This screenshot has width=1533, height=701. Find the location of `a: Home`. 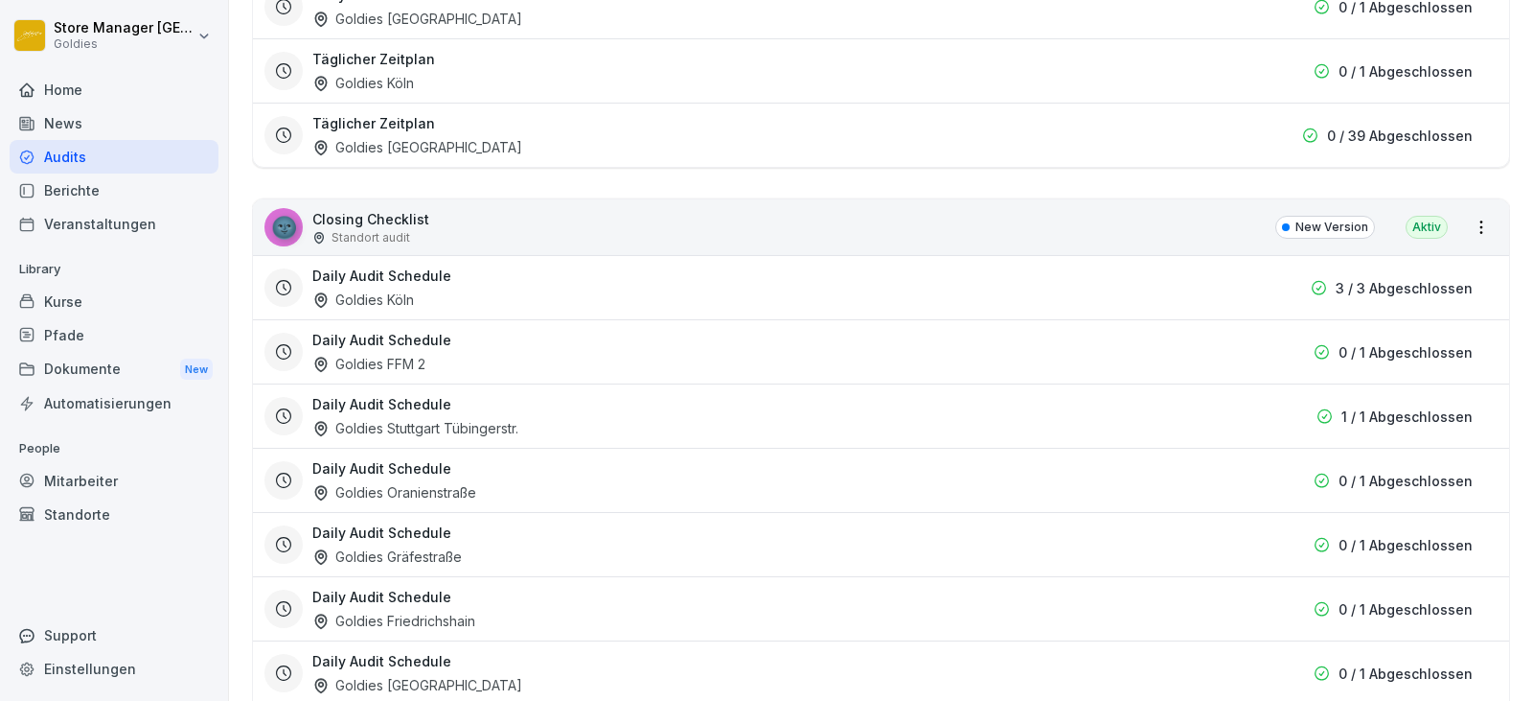

a: Home is located at coordinates (114, 89).